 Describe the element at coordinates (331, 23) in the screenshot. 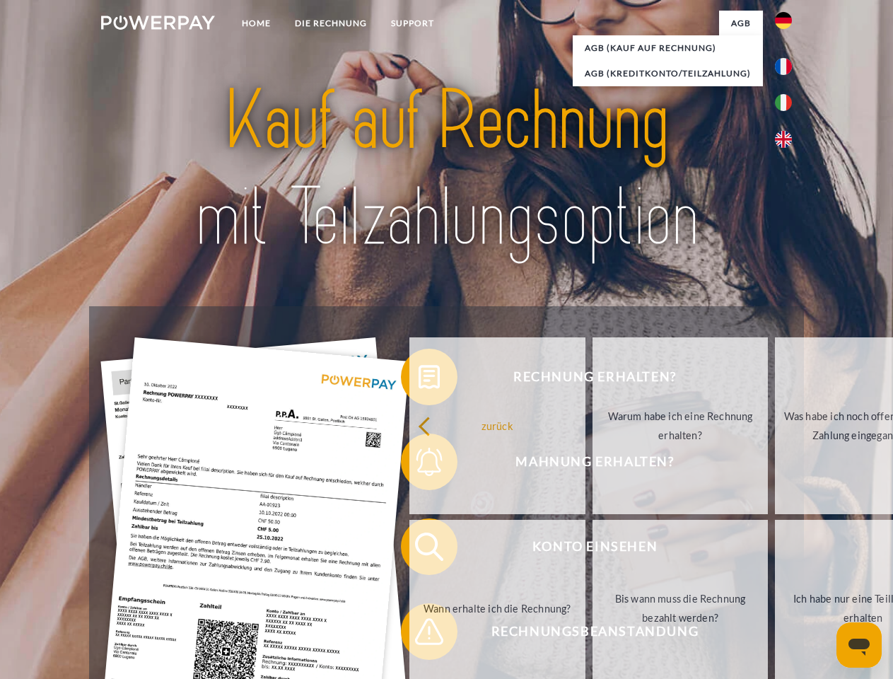

I see `a: DIE RECHNUNG` at that location.